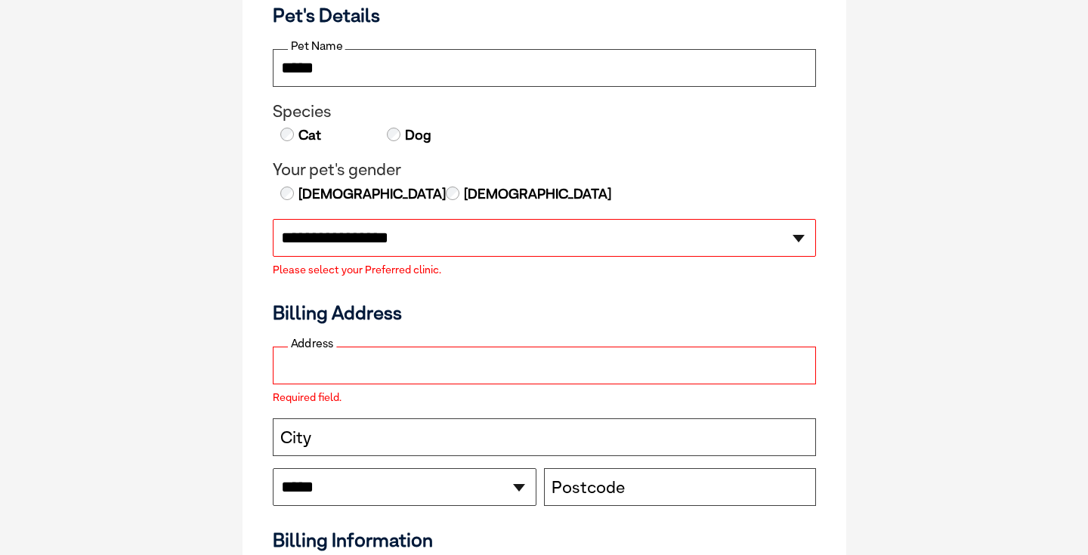 Image resolution: width=1088 pixels, height=555 pixels. What do you see at coordinates (544, 112) in the screenshot?
I see `legend: Species` at bounding box center [544, 112].